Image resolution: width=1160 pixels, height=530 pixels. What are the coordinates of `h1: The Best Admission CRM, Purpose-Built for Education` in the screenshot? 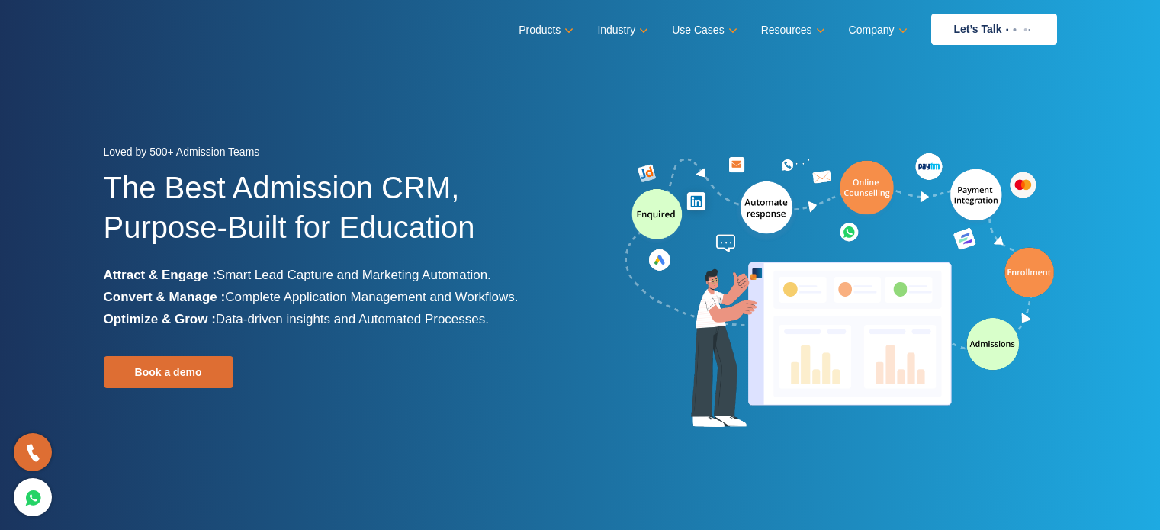 It's located at (336, 216).